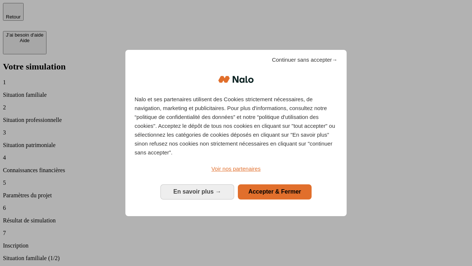 The height and width of the screenshot is (266, 472). Describe the element at coordinates (197, 191) in the screenshot. I see `span: En savoir plus →` at that location.